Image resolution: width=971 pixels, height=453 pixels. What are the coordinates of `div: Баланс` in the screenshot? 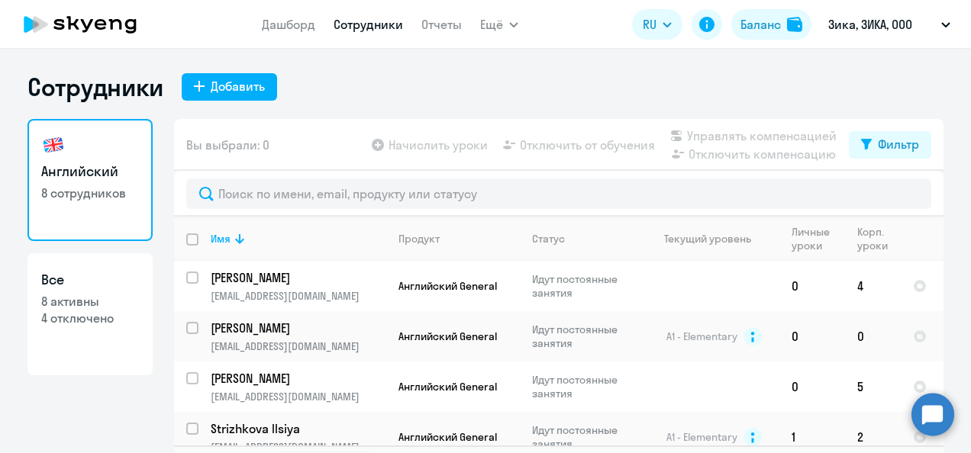 It's located at (760, 24).